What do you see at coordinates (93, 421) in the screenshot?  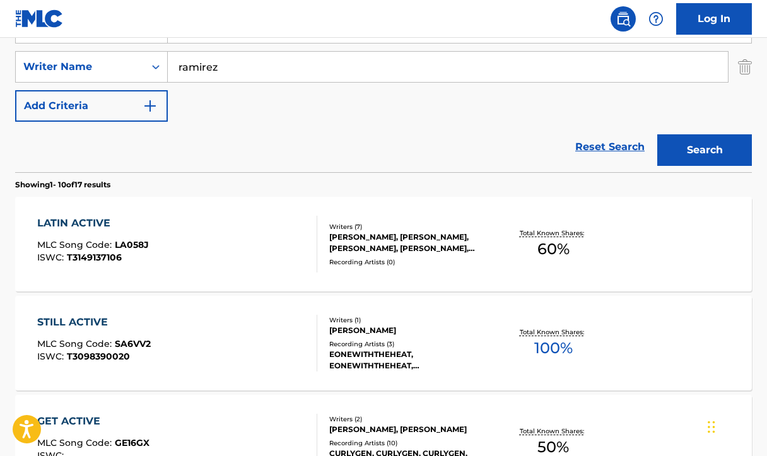 I see `div: GET ACTIVE` at bounding box center [93, 421].